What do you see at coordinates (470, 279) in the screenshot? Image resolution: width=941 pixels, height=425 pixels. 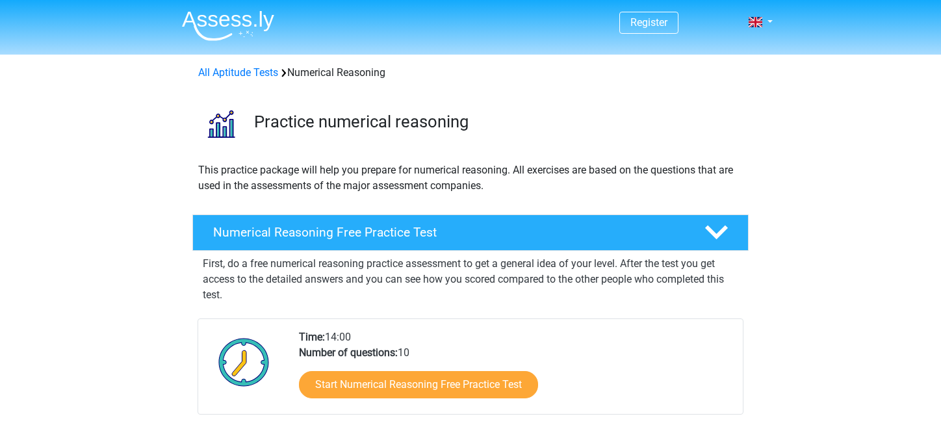 I see `p: First, do a free numerical reasoning practice assessment to get a general idea of your level. Aft...` at bounding box center [470, 279].